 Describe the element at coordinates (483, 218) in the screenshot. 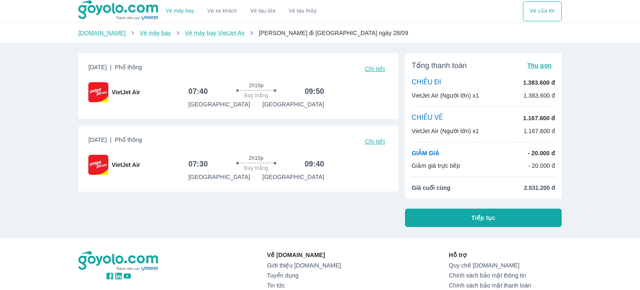

I see `button: Tiếp tục` at that location.